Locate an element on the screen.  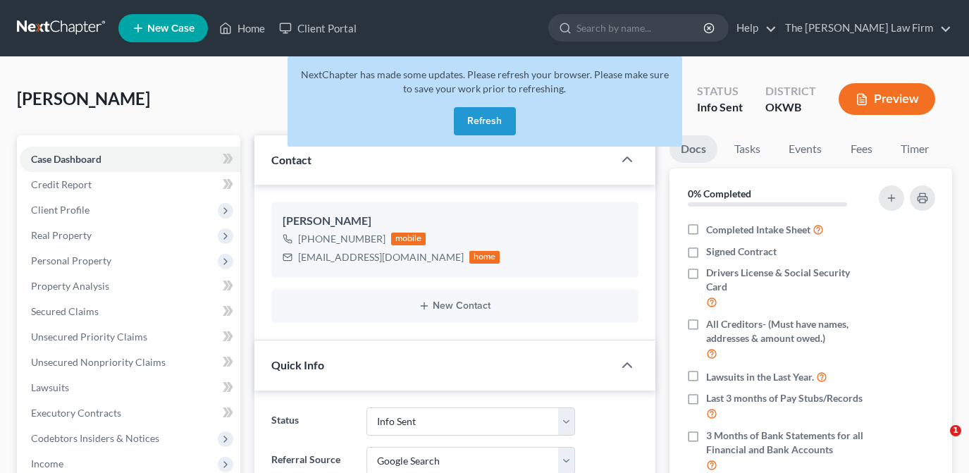
span: Signed Contract is located at coordinates (741, 252).